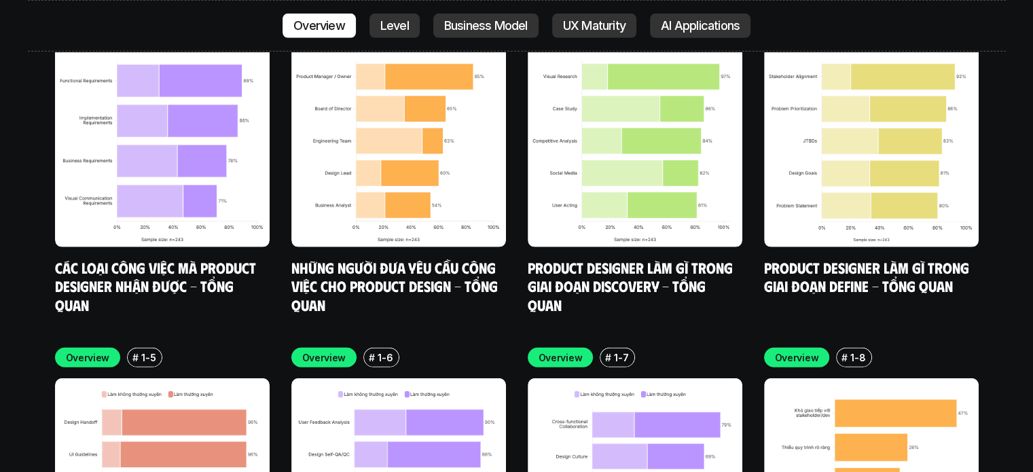  Describe the element at coordinates (395, 26) in the screenshot. I see `a: Level` at that location.